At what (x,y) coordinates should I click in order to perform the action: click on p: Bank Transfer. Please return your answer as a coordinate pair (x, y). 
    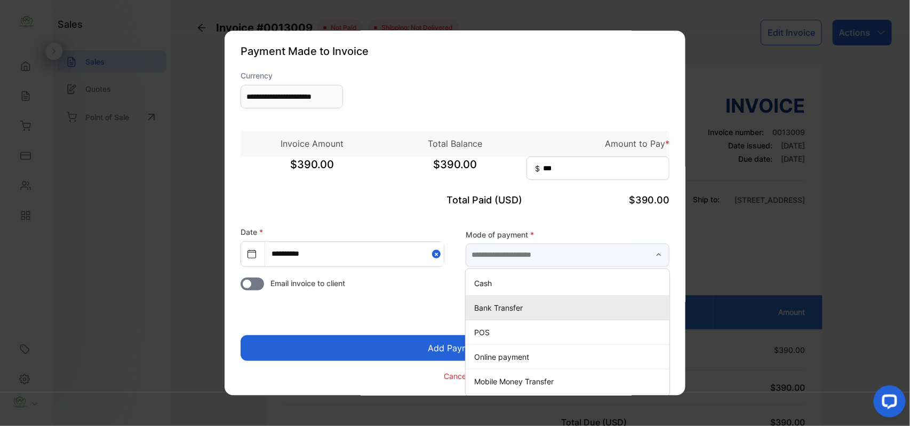
    Looking at the image, I should click on (569, 307).